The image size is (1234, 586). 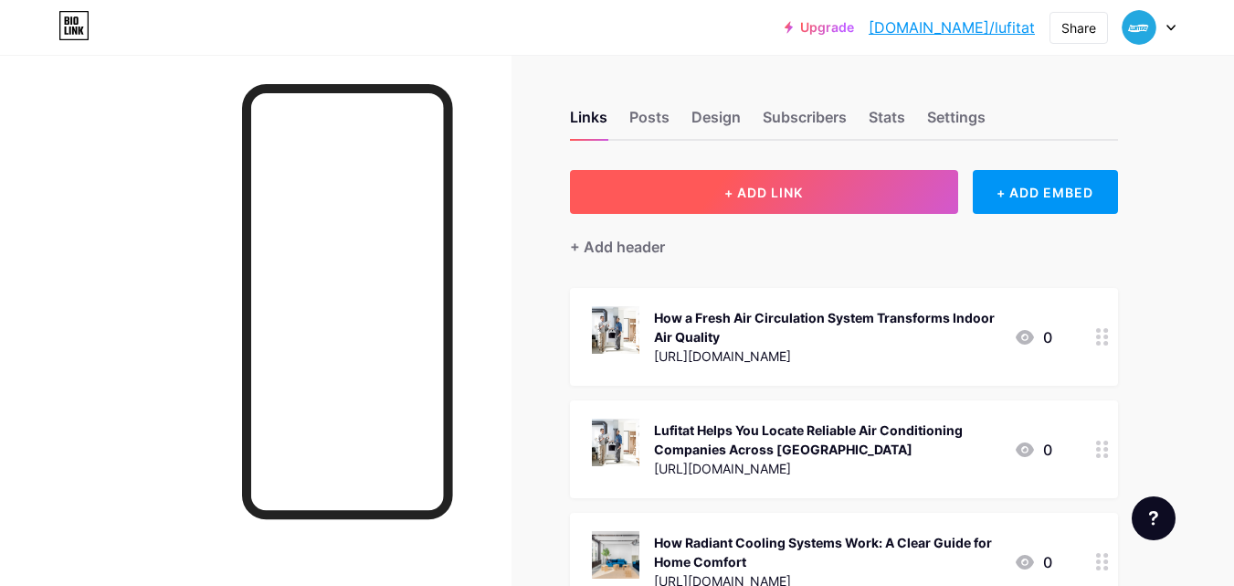 What do you see at coordinates (827, 552) in the screenshot?
I see `div: How Radiant Cooling Systems Work: A Clear Guide for Home Comfort` at bounding box center [827, 552].